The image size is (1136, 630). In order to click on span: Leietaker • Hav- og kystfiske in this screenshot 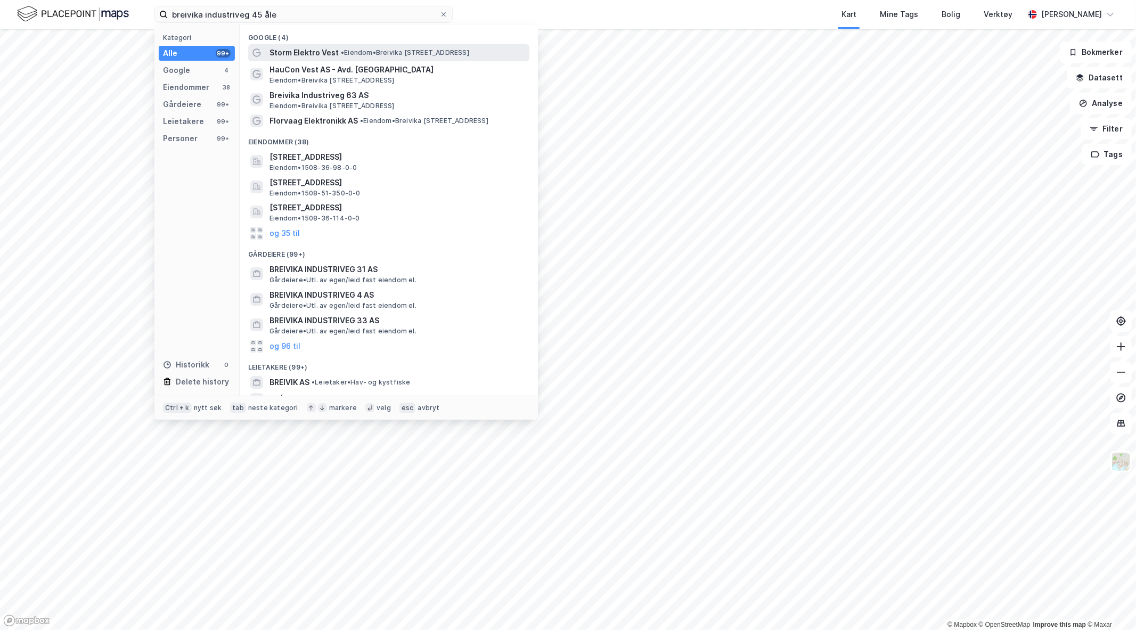, I will do `click(361, 382)`.